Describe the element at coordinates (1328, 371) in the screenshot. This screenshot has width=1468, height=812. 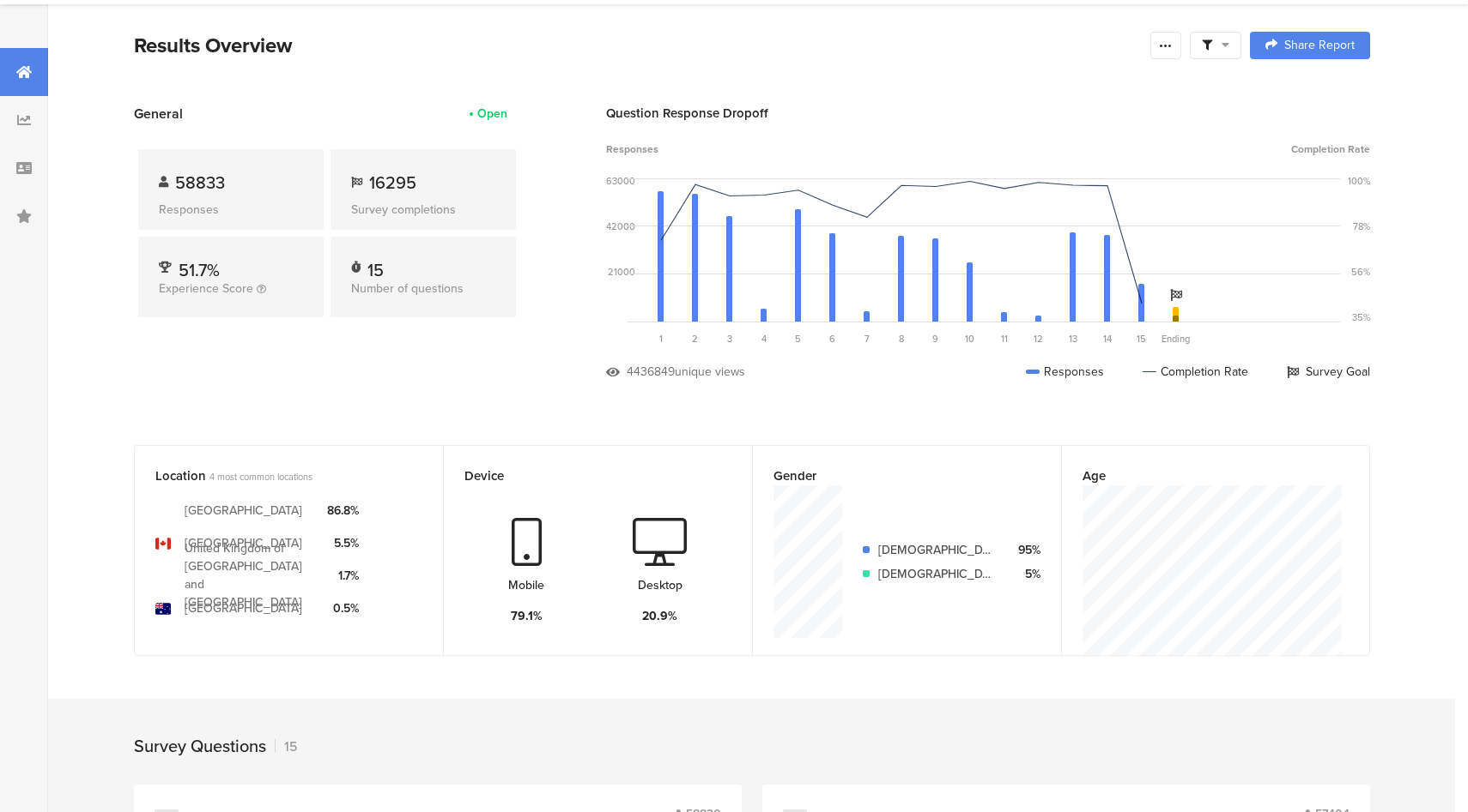
I see `div: Survey Goal` at that location.